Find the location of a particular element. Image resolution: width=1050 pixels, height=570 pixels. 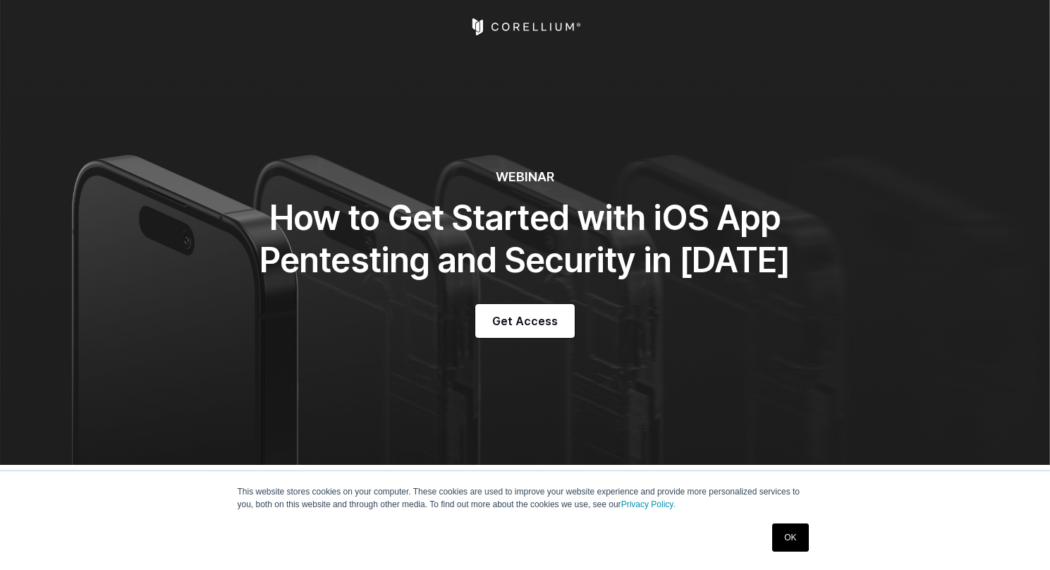

a: Corellium Home is located at coordinates (525, 27).